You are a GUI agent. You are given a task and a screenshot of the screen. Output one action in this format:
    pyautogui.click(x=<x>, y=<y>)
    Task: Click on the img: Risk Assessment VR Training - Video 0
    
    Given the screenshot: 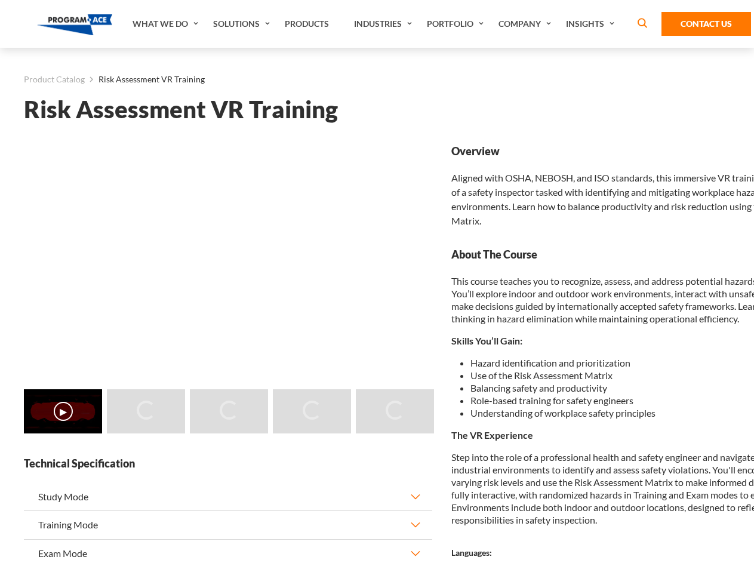 What is the action you would take?
    pyautogui.click(x=63, y=411)
    